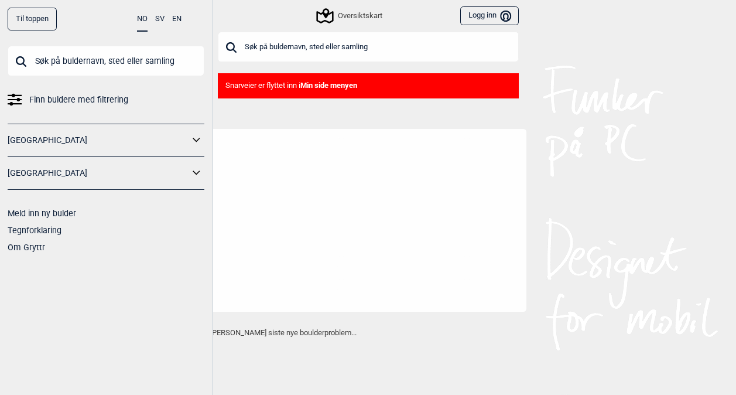 This screenshot has width=736, height=395. I want to click on button: Logg inn, so click(489, 16).